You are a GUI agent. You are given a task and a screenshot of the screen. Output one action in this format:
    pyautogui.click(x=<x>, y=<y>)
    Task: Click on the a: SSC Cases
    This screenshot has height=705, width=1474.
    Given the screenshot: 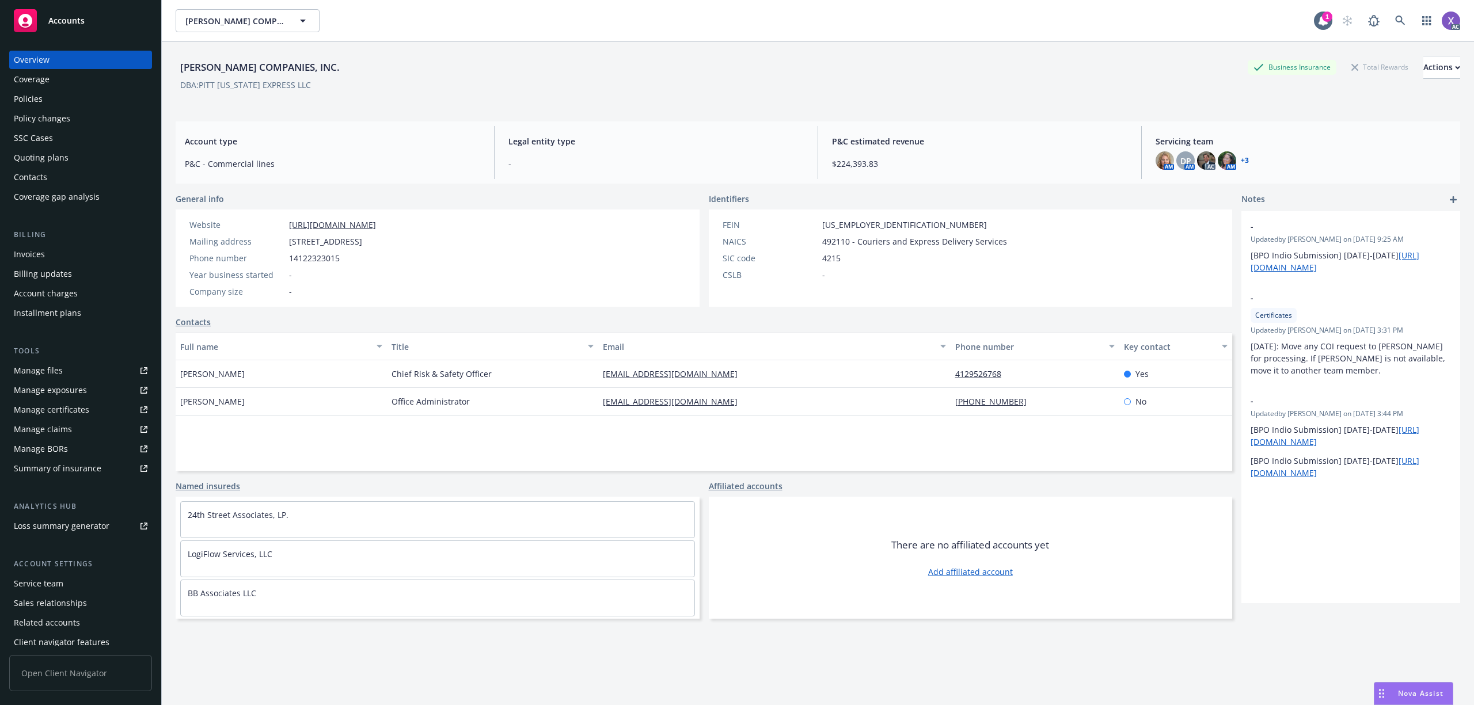 What is the action you would take?
    pyautogui.click(x=81, y=138)
    